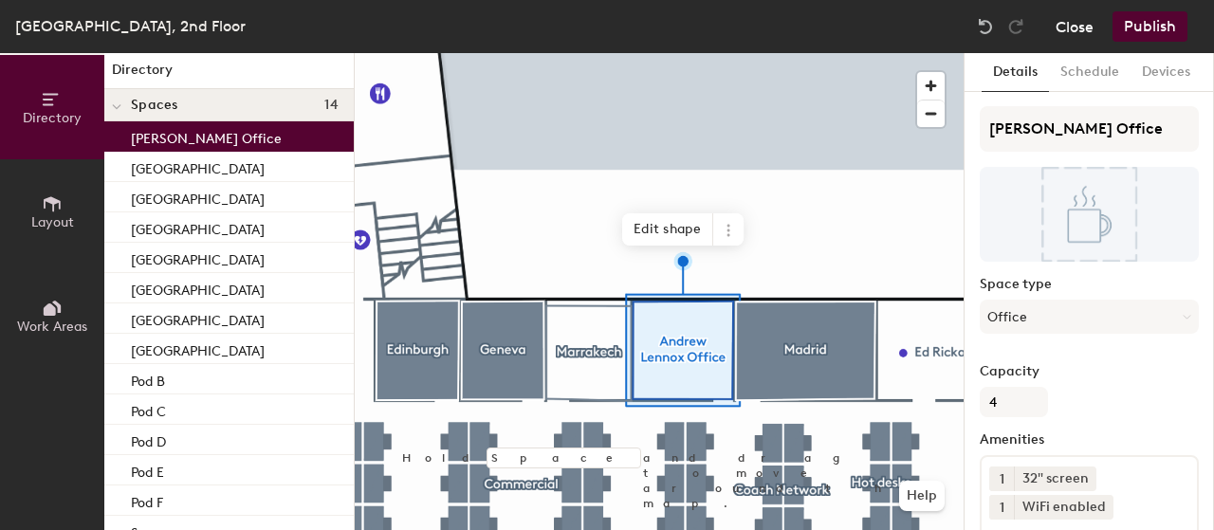 The width and height of the screenshot is (1214, 530). What do you see at coordinates (1089, 317) in the screenshot?
I see `button: Office` at bounding box center [1089, 317].